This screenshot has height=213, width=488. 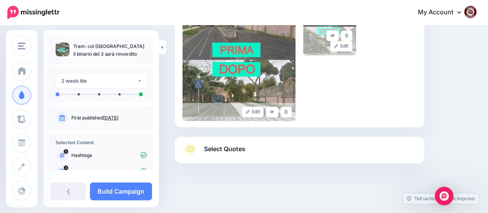 I want to click on a: My Account, so click(x=443, y=12).